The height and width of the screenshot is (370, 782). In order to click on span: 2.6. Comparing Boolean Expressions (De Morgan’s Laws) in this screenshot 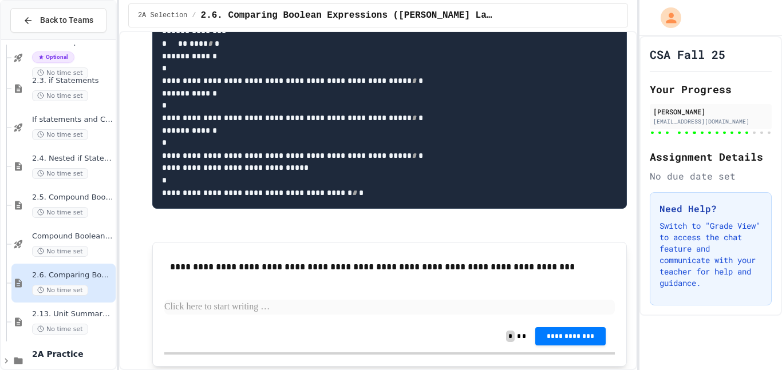, I will do `click(347, 15)`.